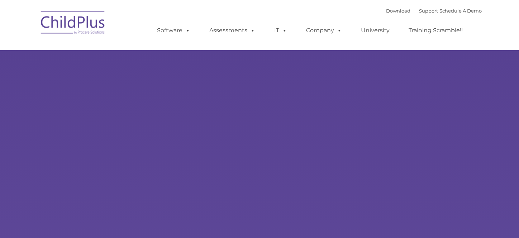  I want to click on a: Assessments, so click(232, 30).